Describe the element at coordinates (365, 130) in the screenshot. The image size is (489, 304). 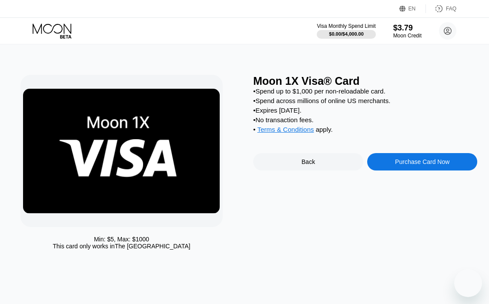
I see `div: • apply .` at that location.